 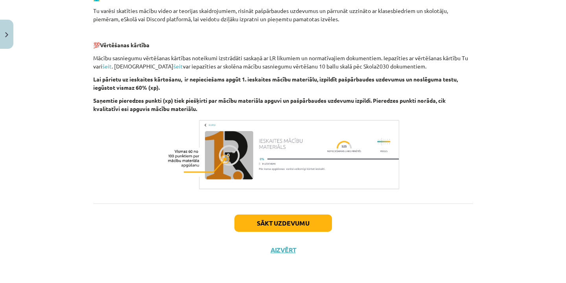 What do you see at coordinates (283, 223) in the screenshot?
I see `button: Sākt uzdevumu` at bounding box center [283, 223].